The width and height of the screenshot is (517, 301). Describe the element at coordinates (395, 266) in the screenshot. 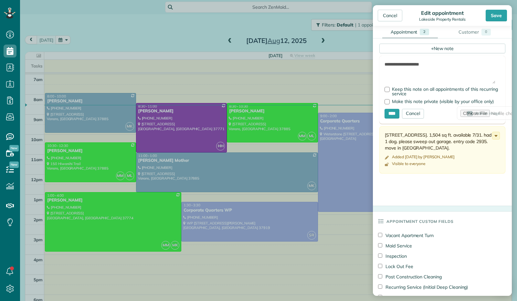

I see `label: Lock Out Fee` at that location.